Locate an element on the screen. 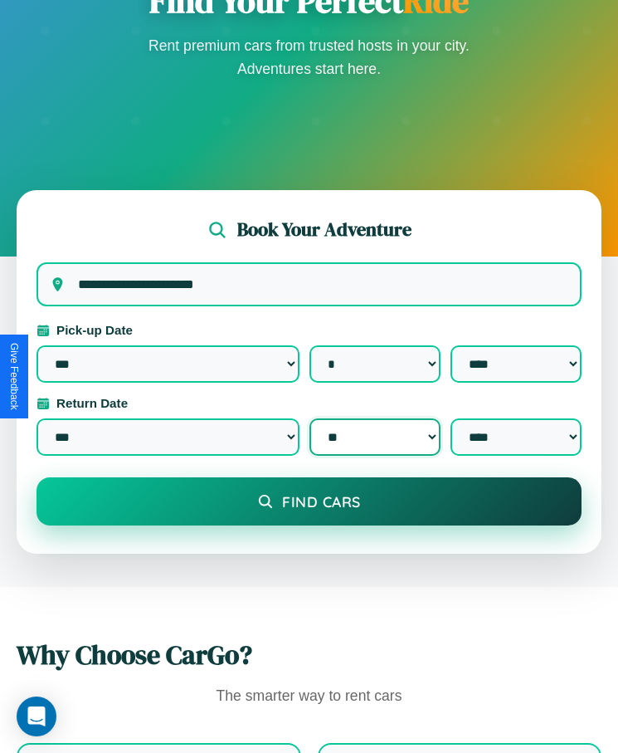 The height and width of the screenshot is (753, 618). div: Open Intercom Messenger is located at coordinates (37, 716).